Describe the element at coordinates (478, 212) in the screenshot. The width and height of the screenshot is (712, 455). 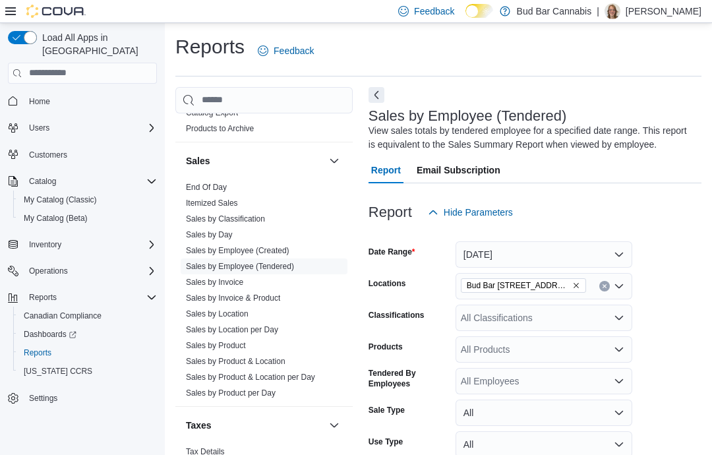
I see `span: Hide Parameters` at that location.